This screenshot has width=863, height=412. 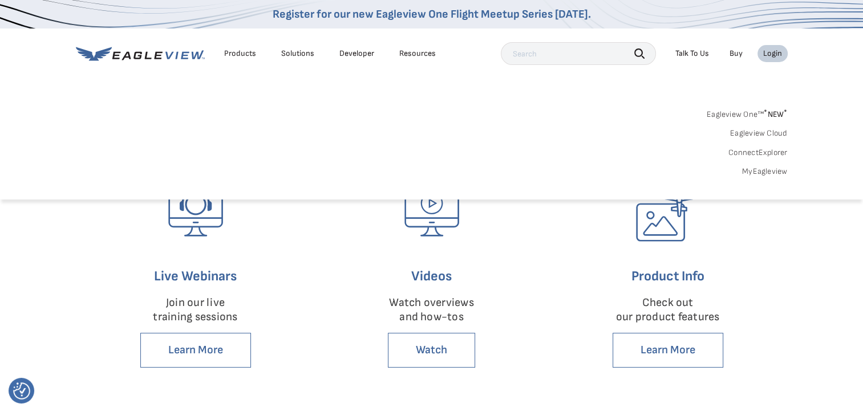 What do you see at coordinates (298, 54) in the screenshot?
I see `div: Solutions` at bounding box center [298, 54].